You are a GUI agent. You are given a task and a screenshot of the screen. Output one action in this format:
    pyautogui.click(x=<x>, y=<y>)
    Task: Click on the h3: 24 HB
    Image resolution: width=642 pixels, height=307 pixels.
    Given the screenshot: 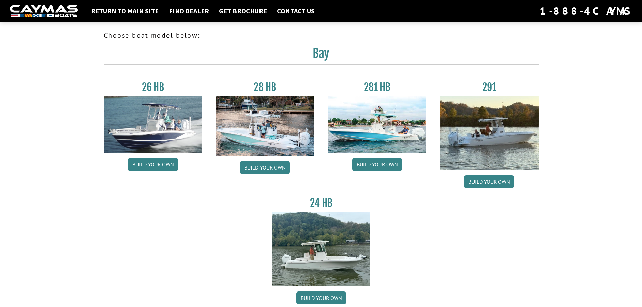 What is the action you would take?
    pyautogui.click(x=321, y=203)
    